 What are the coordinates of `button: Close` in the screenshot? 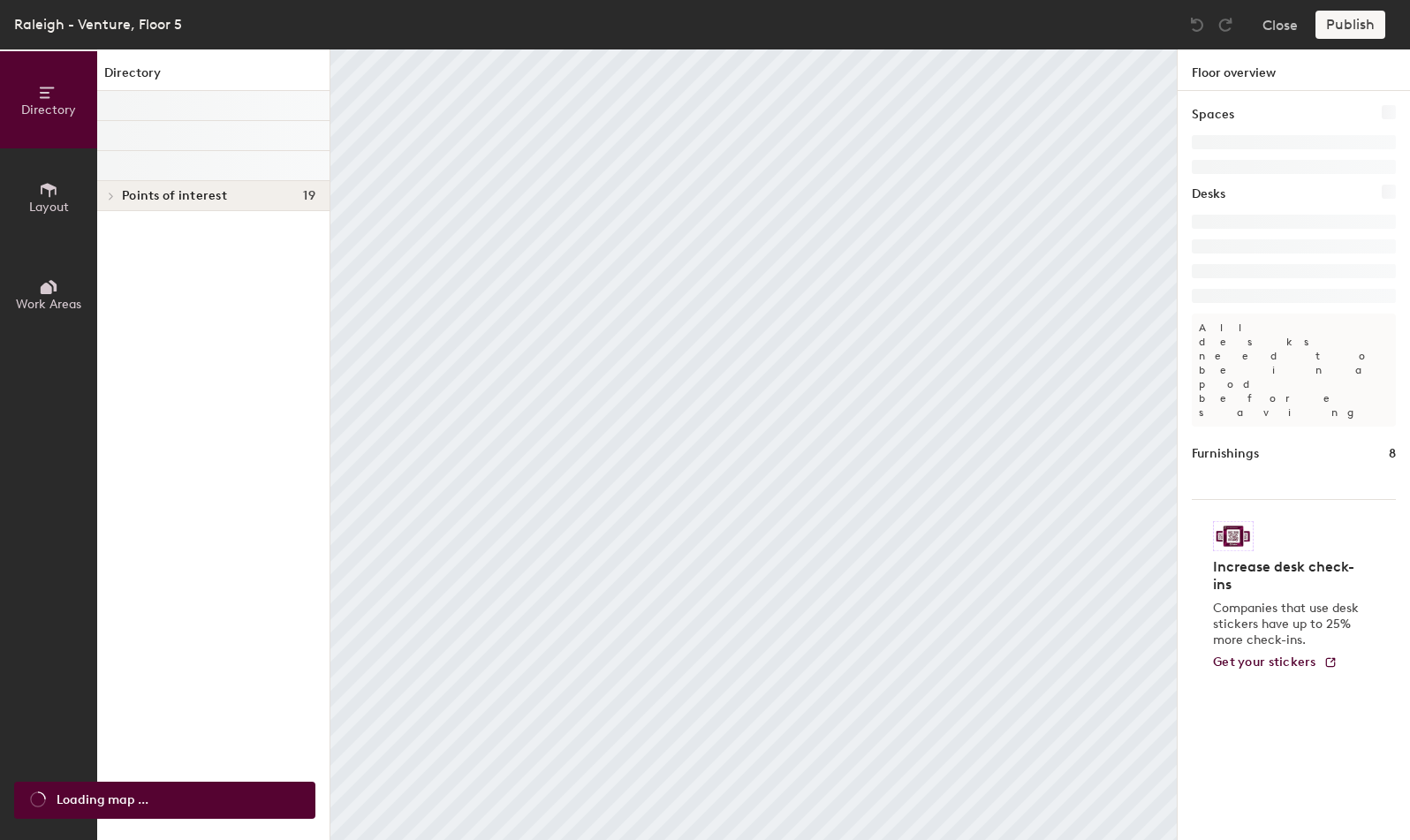 It's located at (1281, 25).